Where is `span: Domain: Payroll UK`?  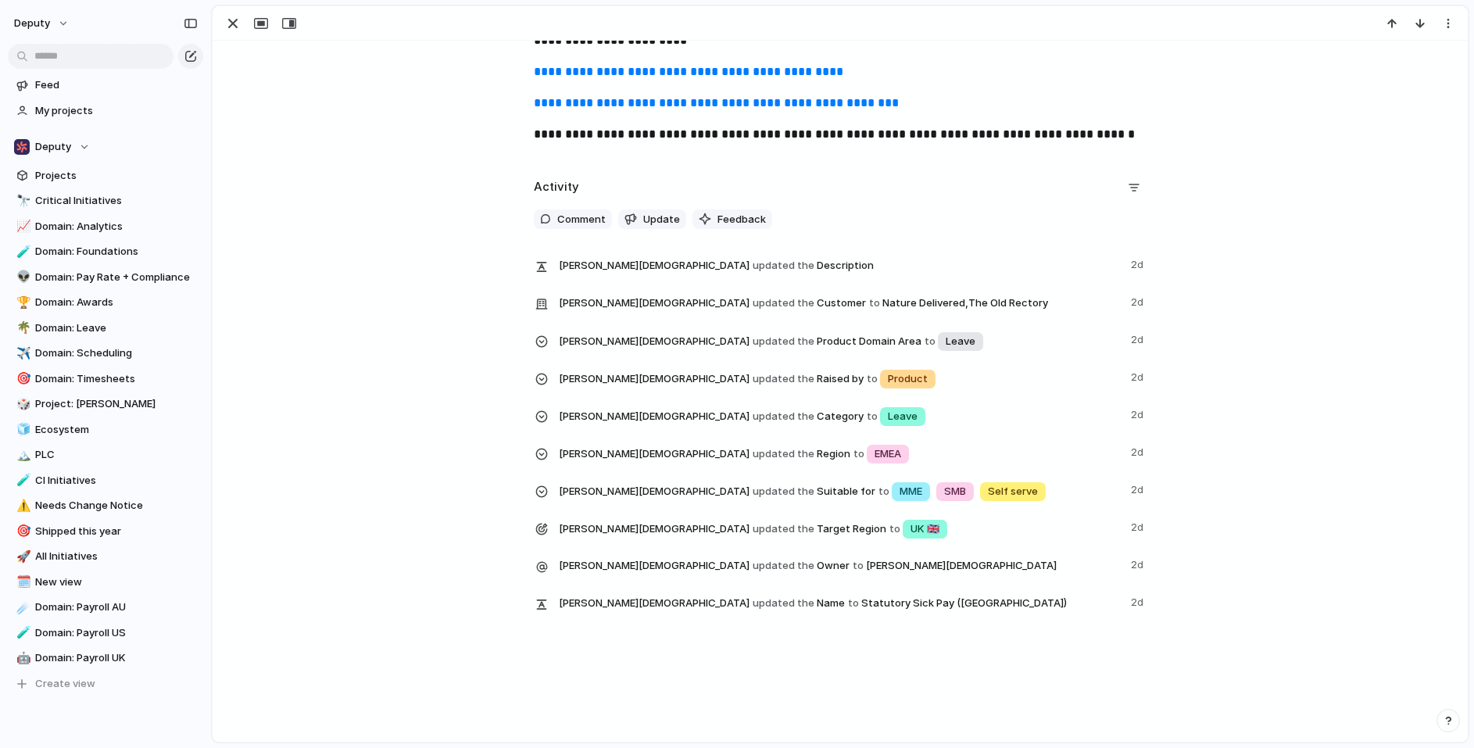 span: Domain: Payroll UK is located at coordinates (116, 658).